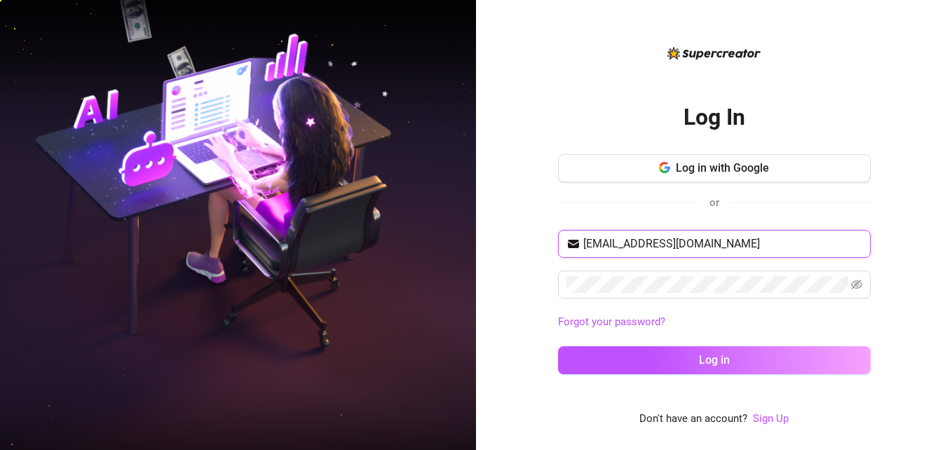 The height and width of the screenshot is (450, 952). What do you see at coordinates (714, 360) in the screenshot?
I see `button: Log in` at bounding box center [714, 360].